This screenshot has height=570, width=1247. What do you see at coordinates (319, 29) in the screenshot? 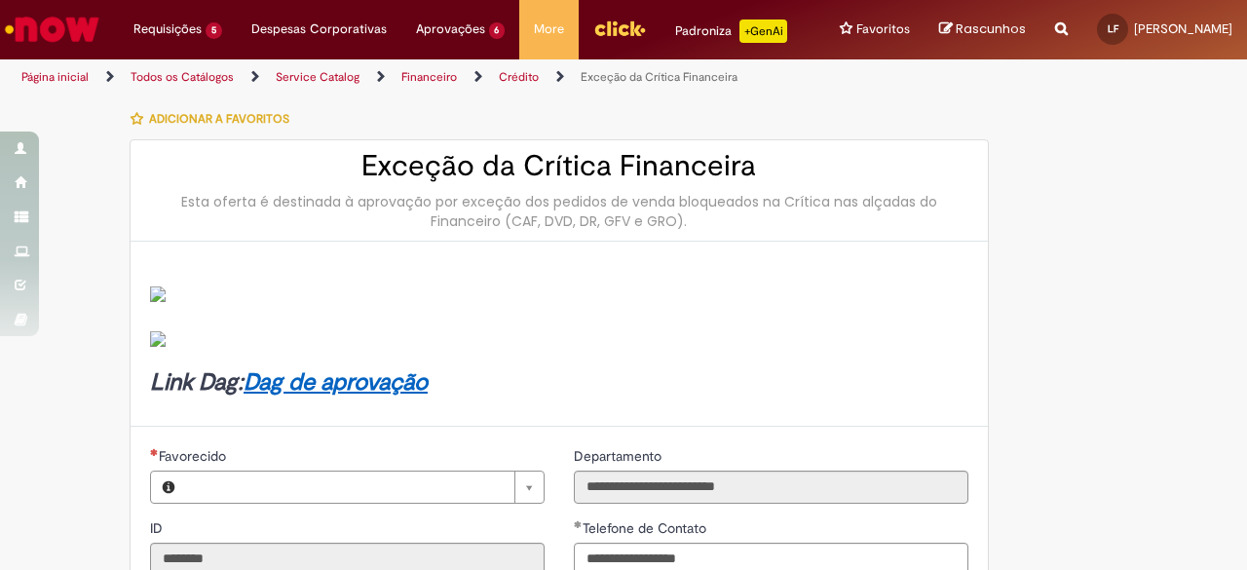
I see `span: Despesas Corporativas` at bounding box center [319, 29].